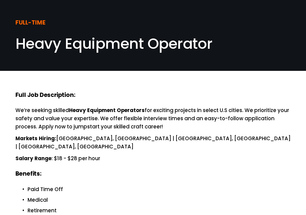 This screenshot has height=215, width=306. What do you see at coordinates (153, 158) in the screenshot?
I see `p: : $18 - $28 per hour` at bounding box center [153, 158].